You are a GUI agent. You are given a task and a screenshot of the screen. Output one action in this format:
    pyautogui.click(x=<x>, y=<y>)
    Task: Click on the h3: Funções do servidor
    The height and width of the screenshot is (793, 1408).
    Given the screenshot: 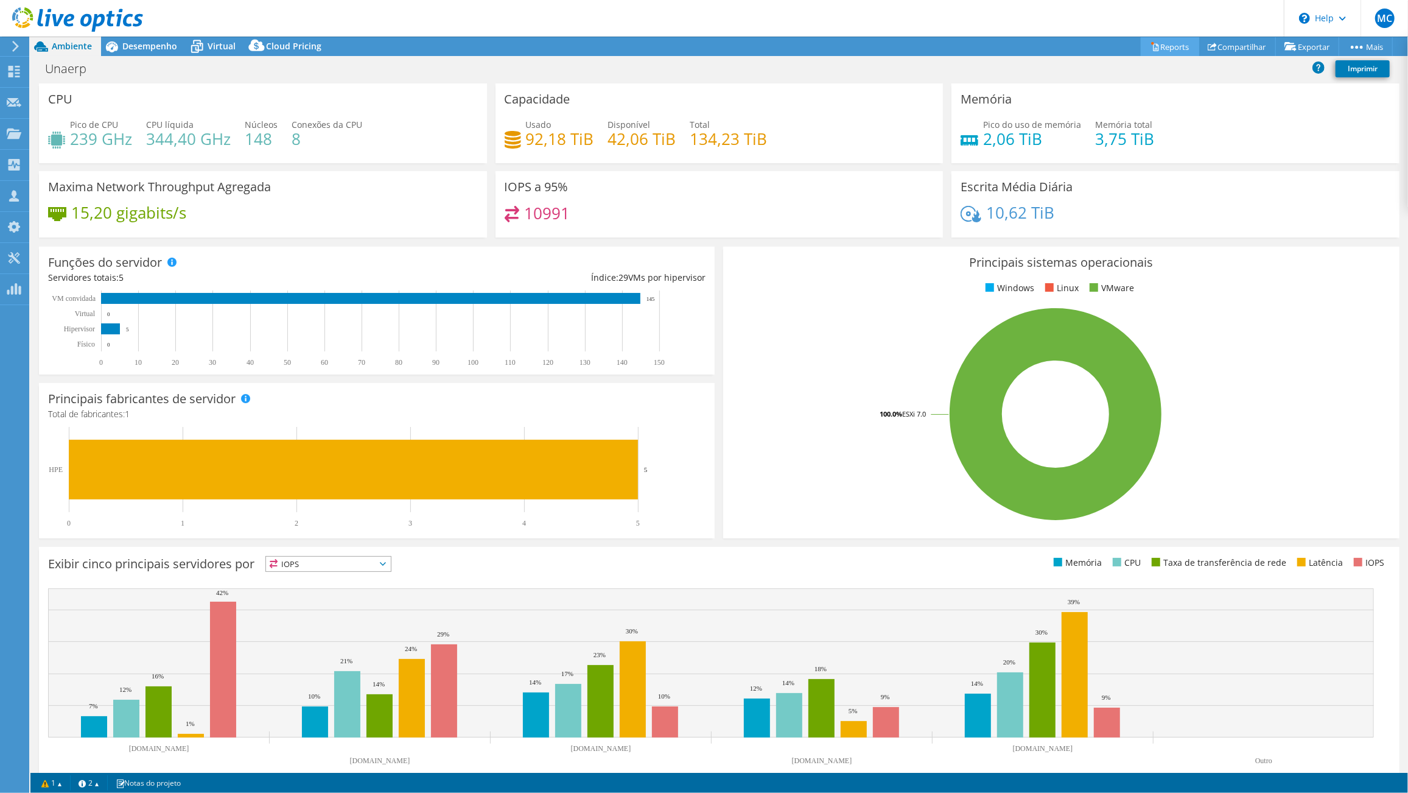 What is the action you would take?
    pyautogui.click(x=105, y=262)
    